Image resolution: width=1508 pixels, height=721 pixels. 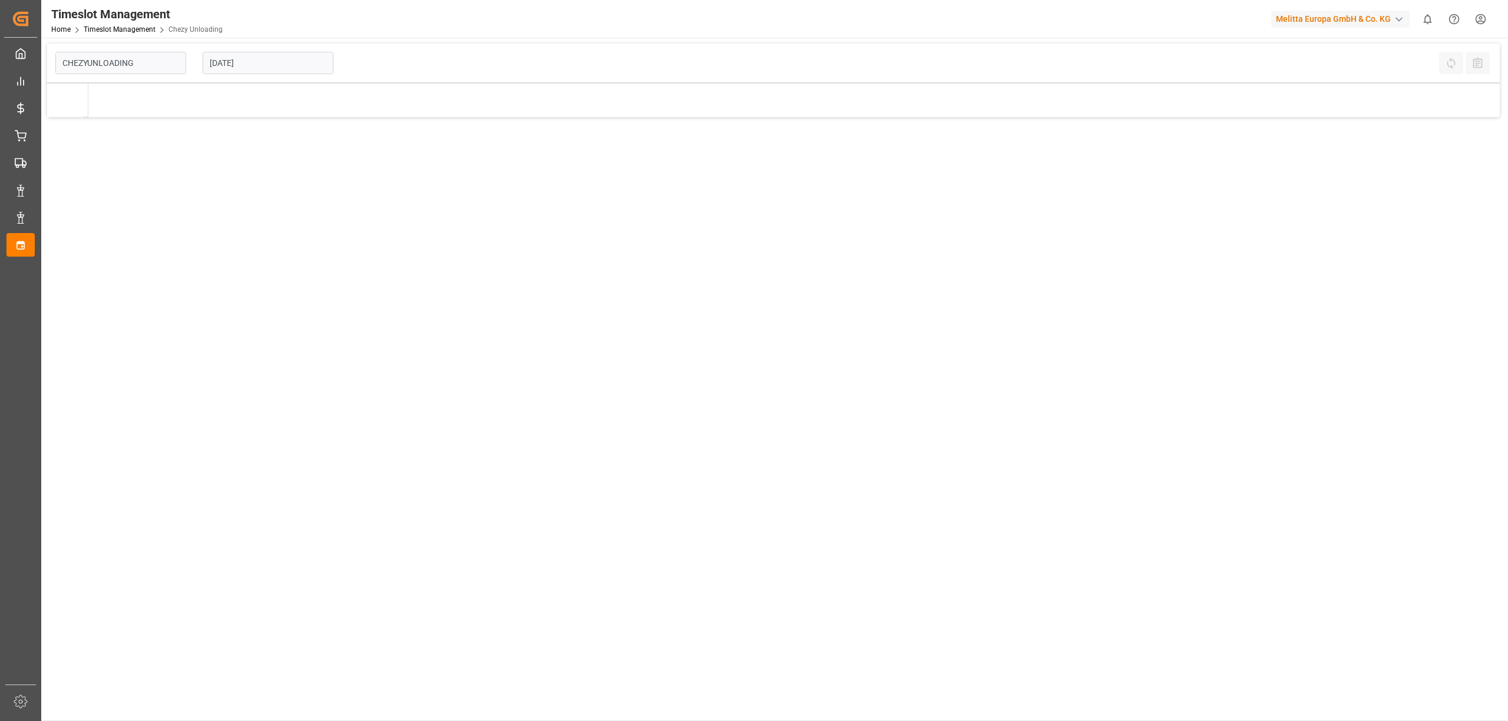 I want to click on input: DD-MM-YYYY, so click(x=268, y=63).